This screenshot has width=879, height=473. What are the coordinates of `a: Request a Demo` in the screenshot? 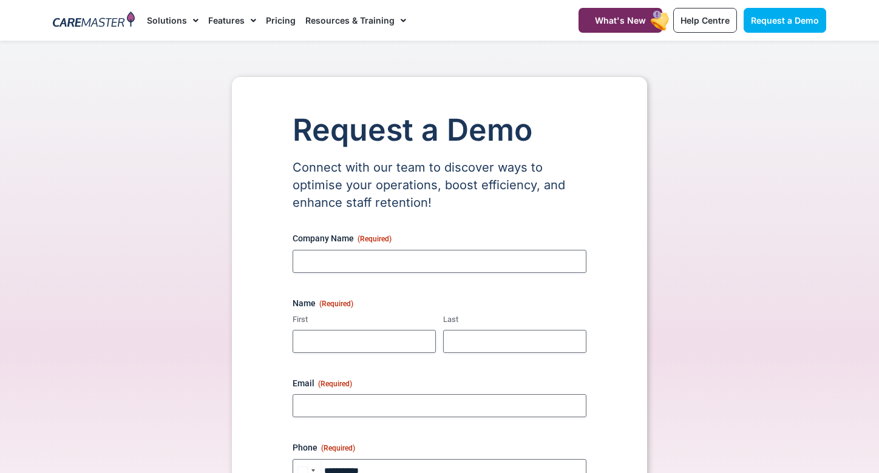 It's located at (784, 20).